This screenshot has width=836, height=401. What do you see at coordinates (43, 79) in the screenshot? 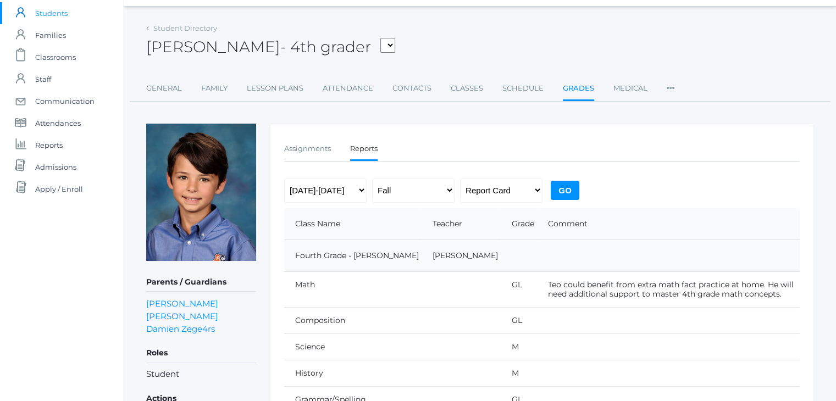
I see `span: Staff` at bounding box center [43, 79].